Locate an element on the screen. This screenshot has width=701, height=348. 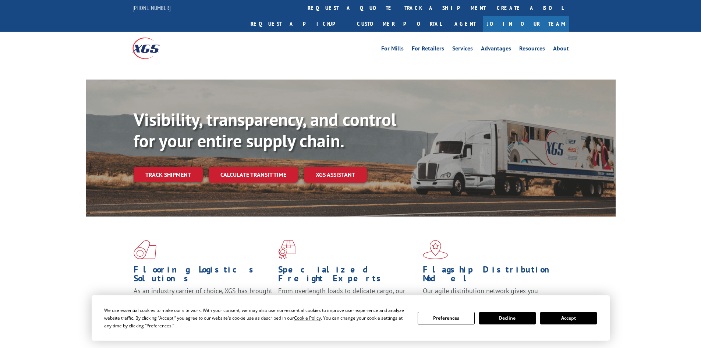
h1: Flooring Logistics Solutions is located at coordinates (203, 276).